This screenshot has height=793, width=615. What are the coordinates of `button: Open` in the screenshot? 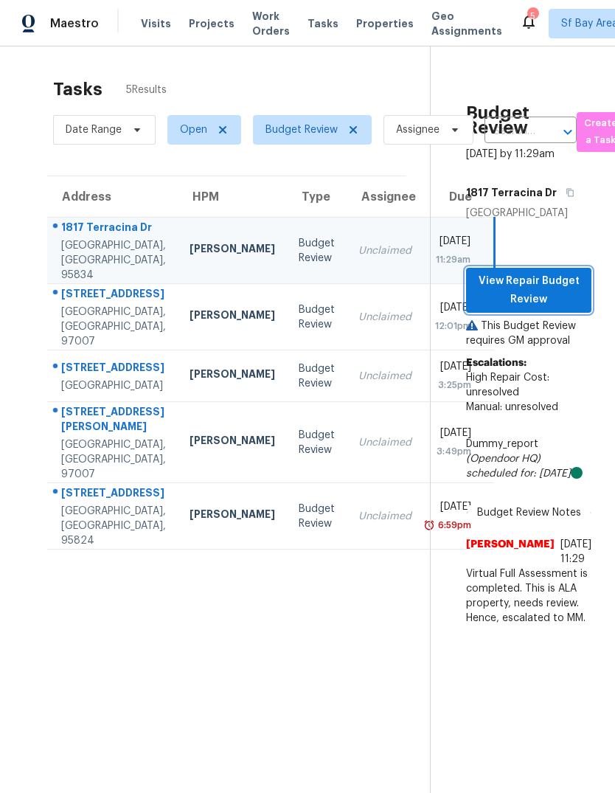 It's located at (568, 132).